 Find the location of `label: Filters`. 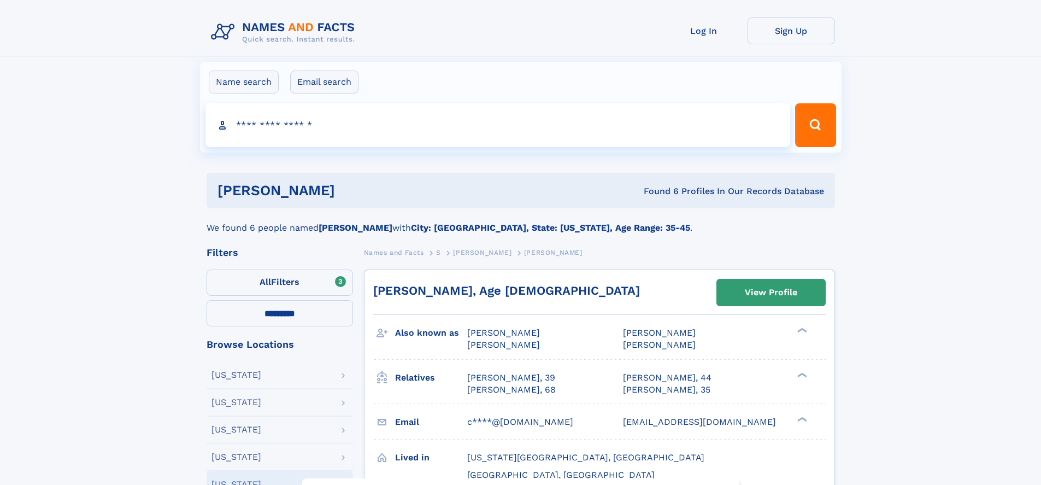

label: Filters is located at coordinates (280, 283).